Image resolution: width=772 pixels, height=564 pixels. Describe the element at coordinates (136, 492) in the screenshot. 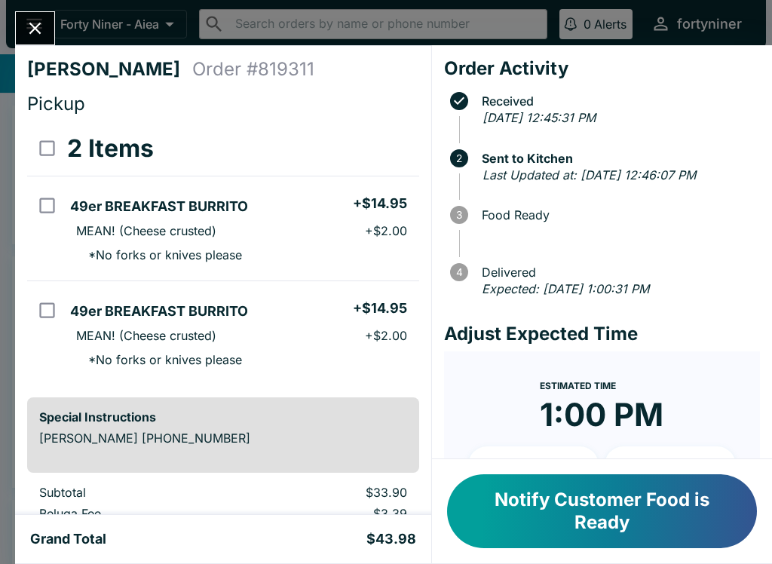

I see `p: Subtotal` at that location.